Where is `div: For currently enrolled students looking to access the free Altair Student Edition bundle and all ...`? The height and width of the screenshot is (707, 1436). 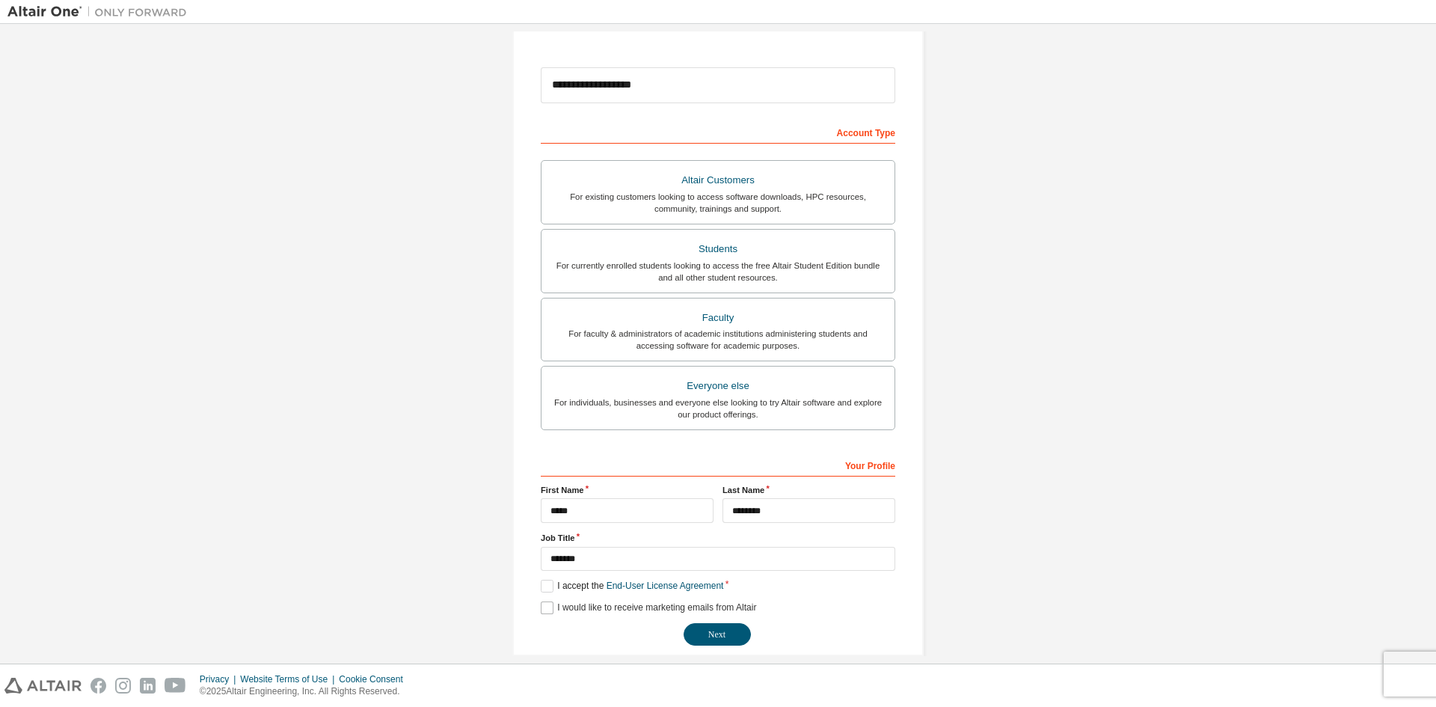 div: For currently enrolled students looking to access the free Altair Student Edition bundle and all ... is located at coordinates (718, 272).